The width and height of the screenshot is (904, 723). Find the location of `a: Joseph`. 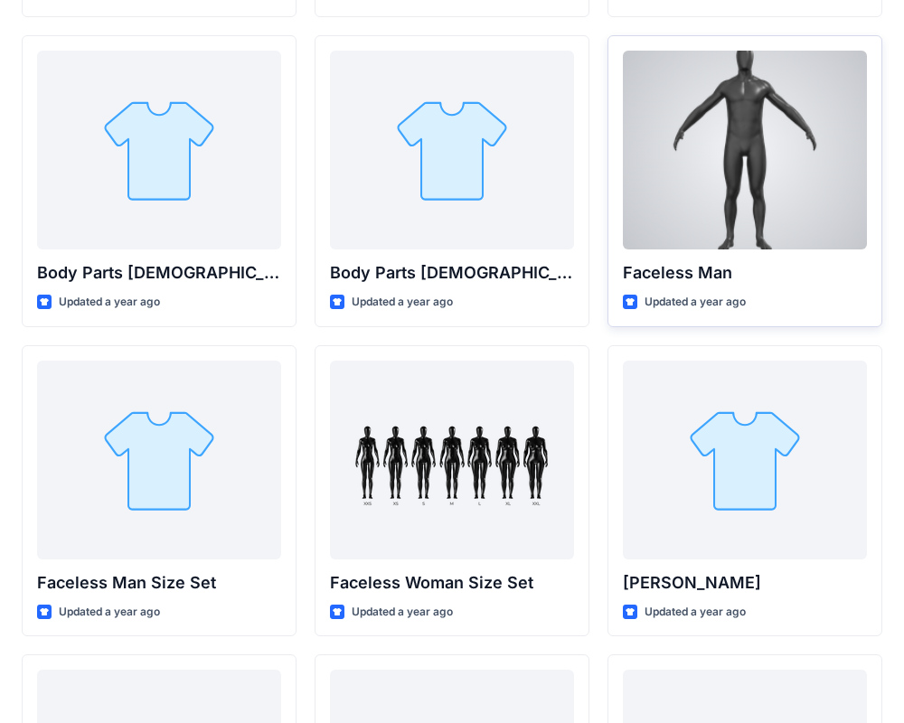

a: Joseph is located at coordinates (745, 460).